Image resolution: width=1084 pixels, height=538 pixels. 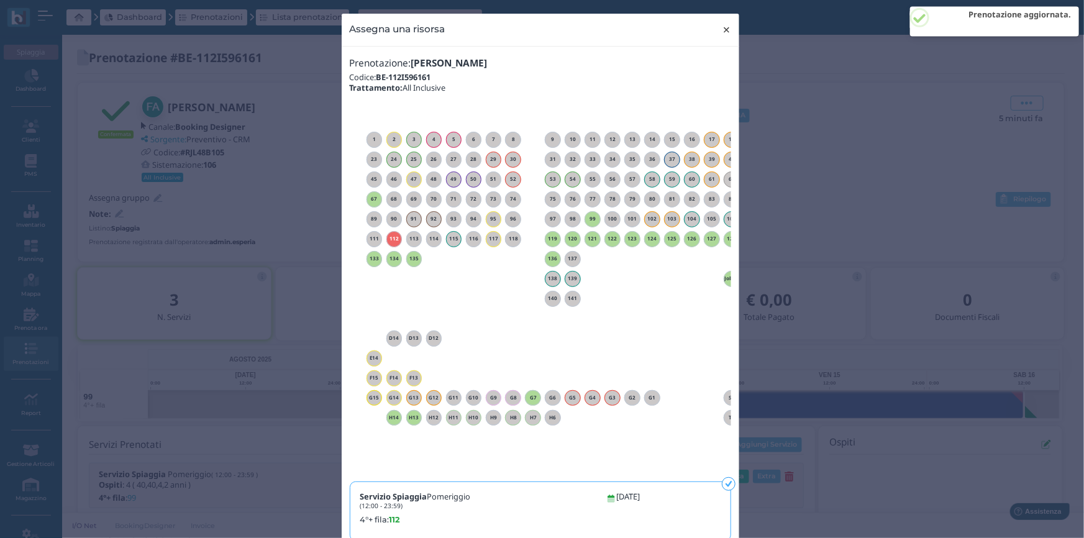 I want to click on h6: 13, so click(x=633, y=139).